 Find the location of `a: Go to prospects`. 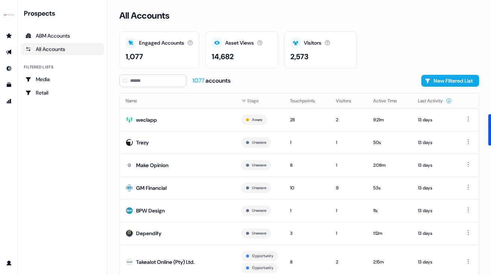

a: Go to prospects is located at coordinates (9, 36).